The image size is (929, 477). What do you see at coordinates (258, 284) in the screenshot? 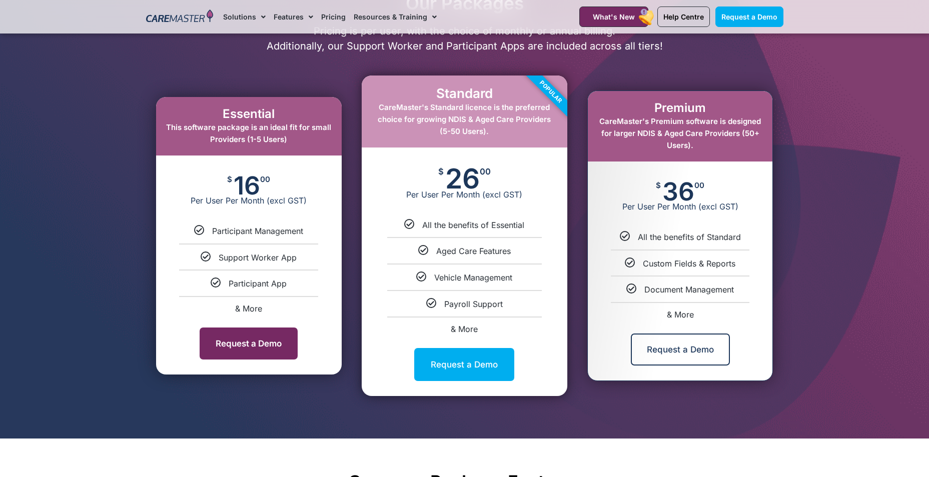
I see `span: Participant App` at bounding box center [258, 284].